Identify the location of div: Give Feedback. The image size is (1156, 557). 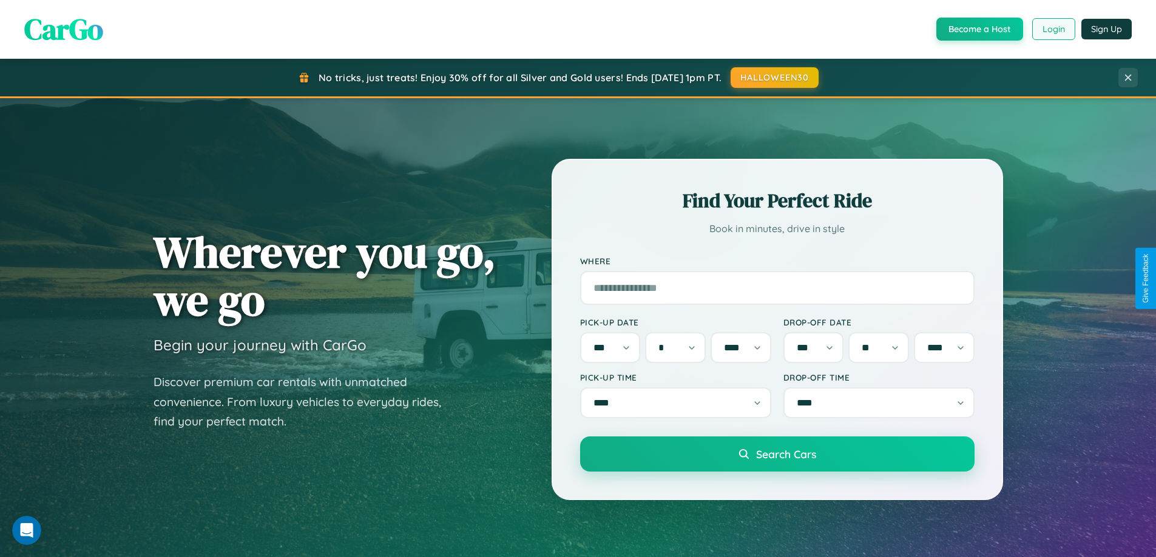
(1145, 278).